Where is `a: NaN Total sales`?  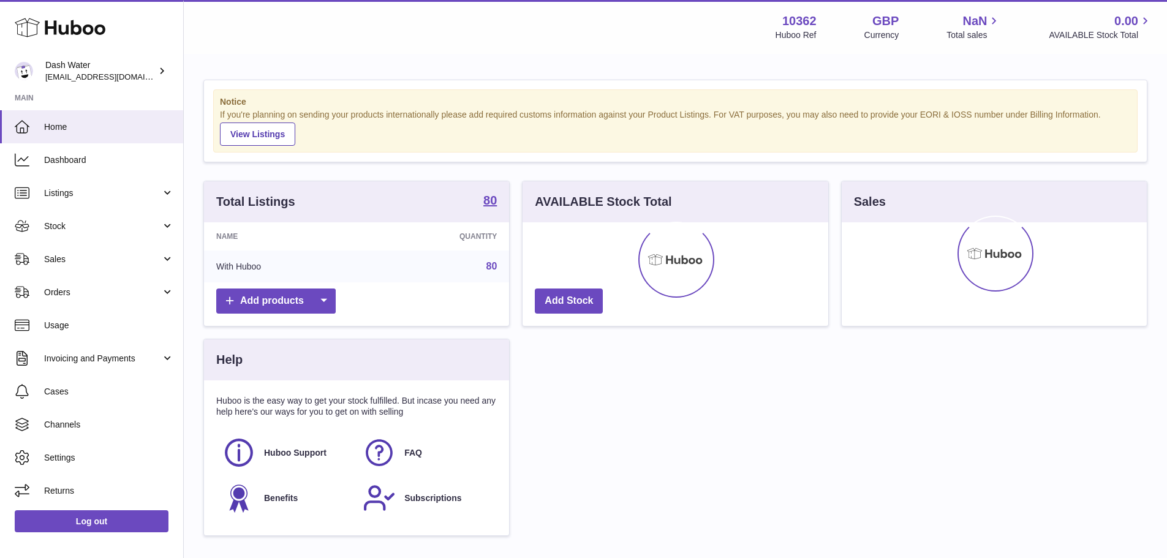 a: NaN Total sales is located at coordinates (973, 27).